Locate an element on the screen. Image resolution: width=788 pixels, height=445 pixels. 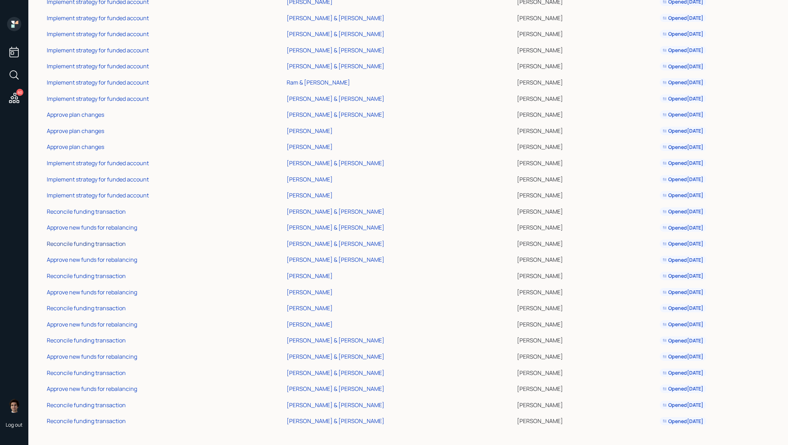
div: 60 is located at coordinates (20, 92).